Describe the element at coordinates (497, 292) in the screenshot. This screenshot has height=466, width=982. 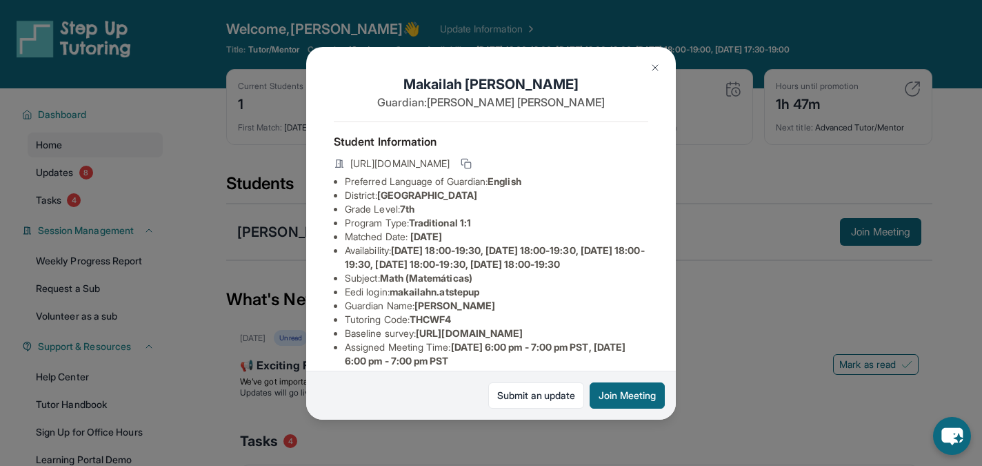
I see `li: Eedi login :` at that location.